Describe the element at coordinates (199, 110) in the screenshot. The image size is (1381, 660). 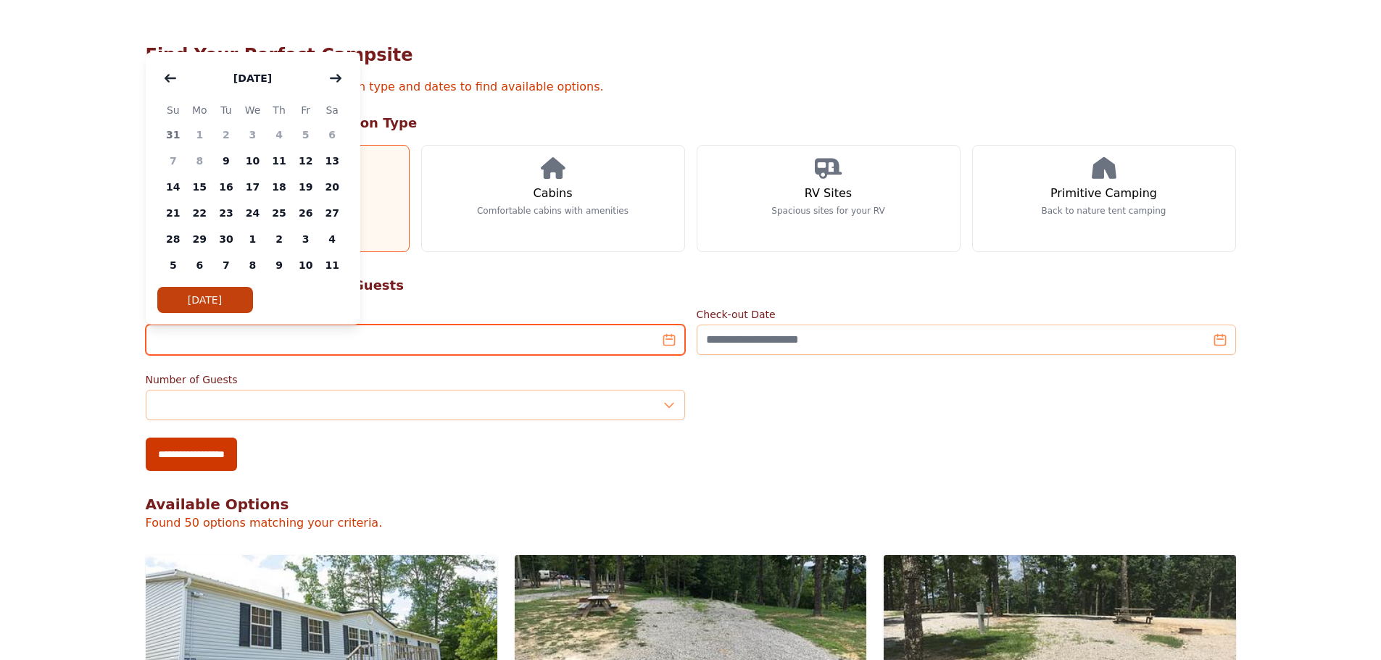
I see `span: Mo` at that location.